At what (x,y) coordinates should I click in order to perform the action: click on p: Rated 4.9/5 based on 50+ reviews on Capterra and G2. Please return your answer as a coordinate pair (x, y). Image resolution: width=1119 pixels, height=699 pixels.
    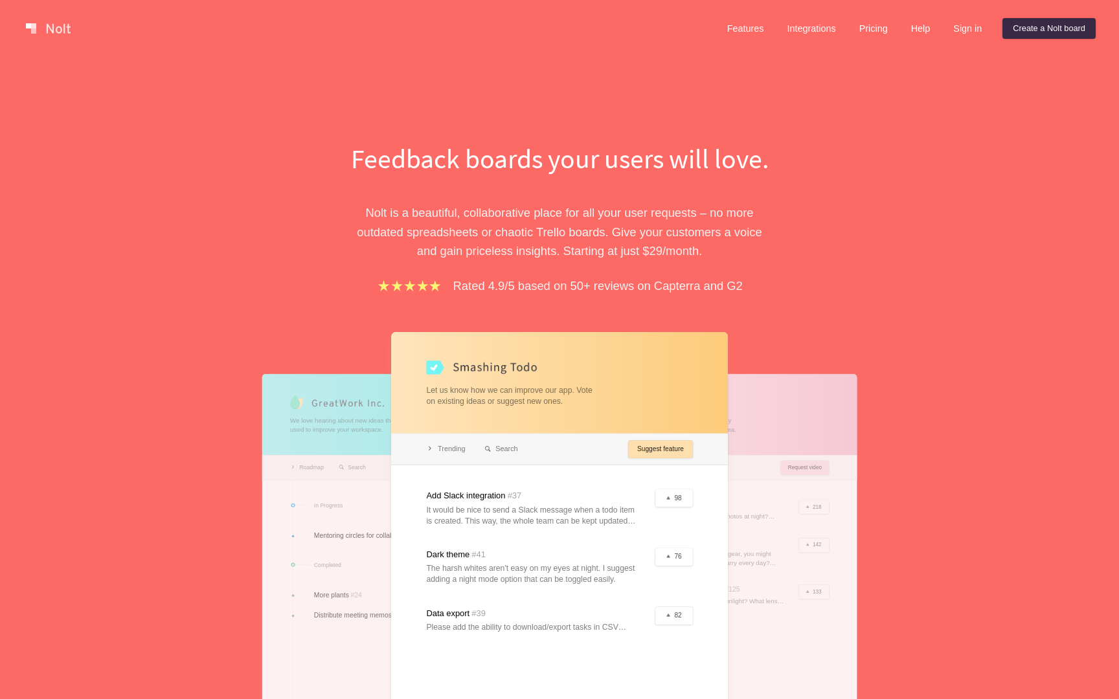
    Looking at the image, I should click on (598, 286).